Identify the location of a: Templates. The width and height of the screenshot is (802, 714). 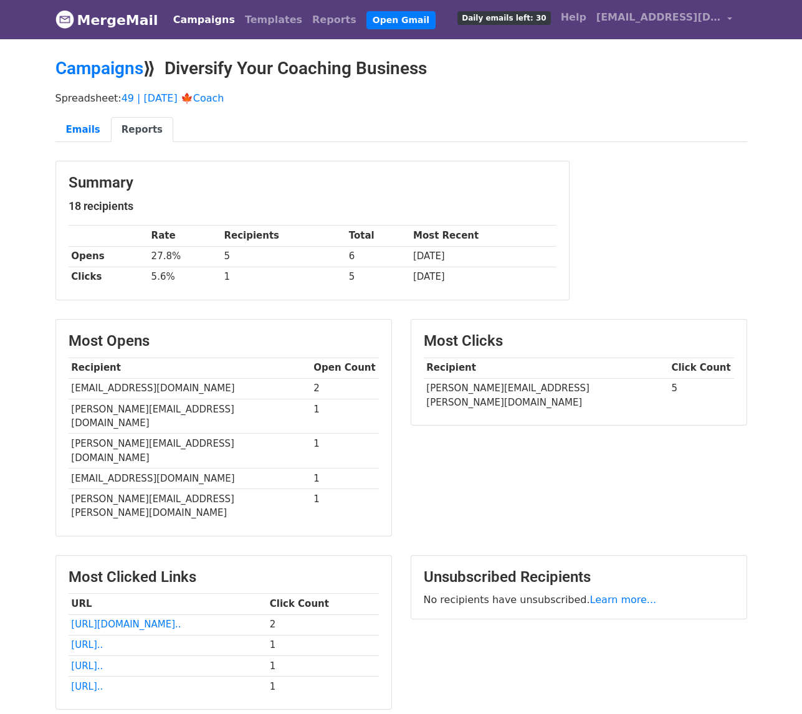
(273, 20).